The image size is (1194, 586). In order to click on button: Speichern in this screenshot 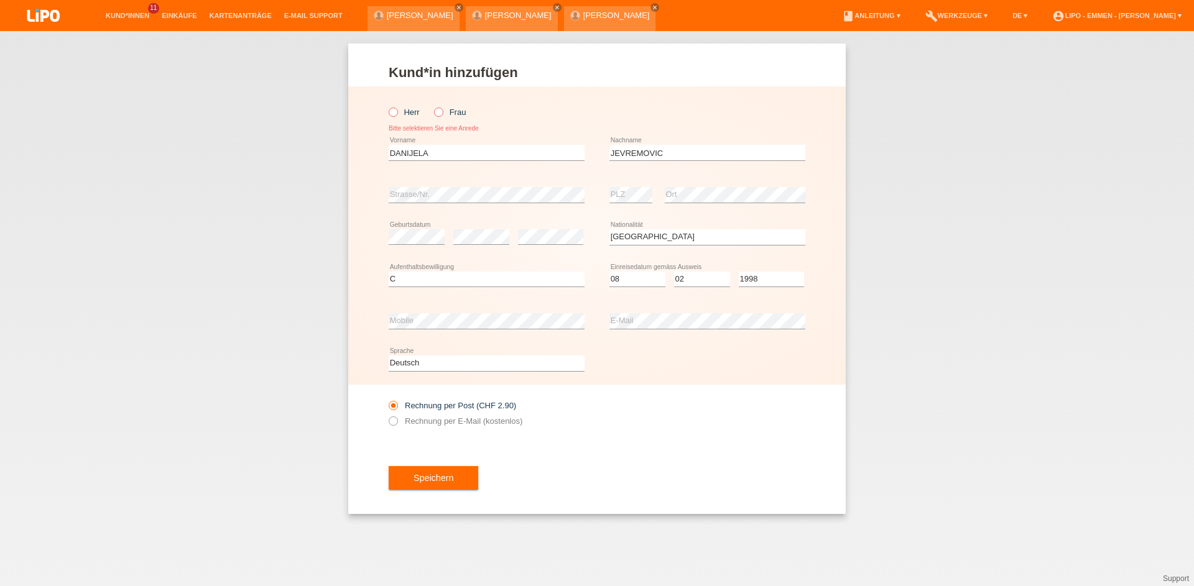, I will do `click(433, 478)`.